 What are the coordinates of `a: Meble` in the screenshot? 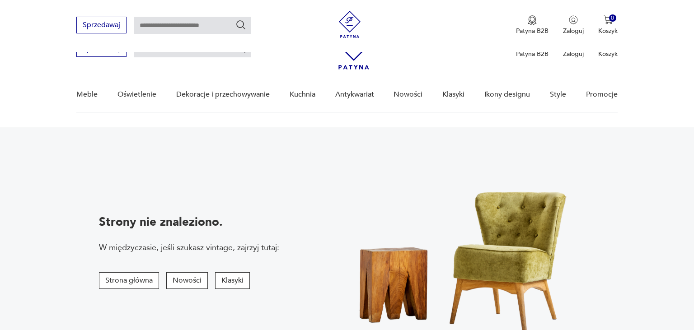 It's located at (87, 94).